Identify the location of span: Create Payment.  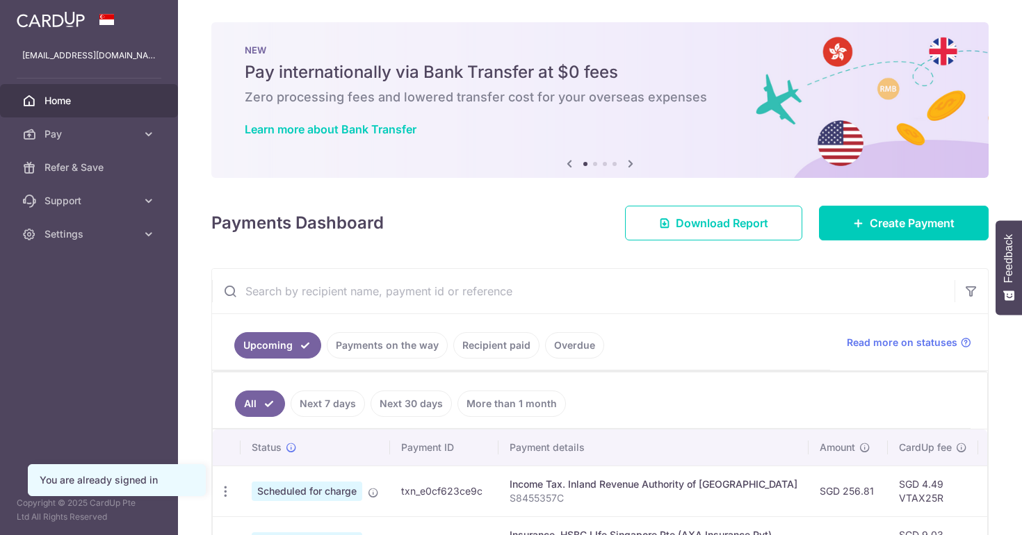
(912, 223).